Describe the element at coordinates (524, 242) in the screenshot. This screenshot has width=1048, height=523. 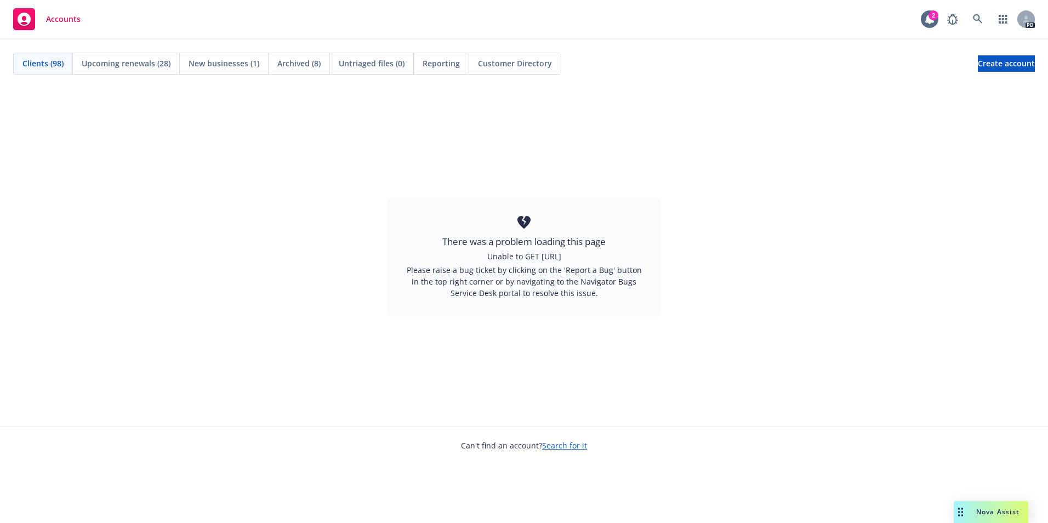
I see `span: There was a problem loading this page` at that location.